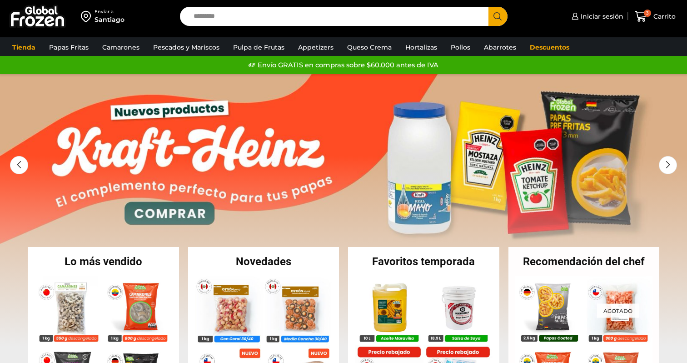  Describe the element at coordinates (103, 261) in the screenshot. I see `h2: Lo más vendido` at that location.